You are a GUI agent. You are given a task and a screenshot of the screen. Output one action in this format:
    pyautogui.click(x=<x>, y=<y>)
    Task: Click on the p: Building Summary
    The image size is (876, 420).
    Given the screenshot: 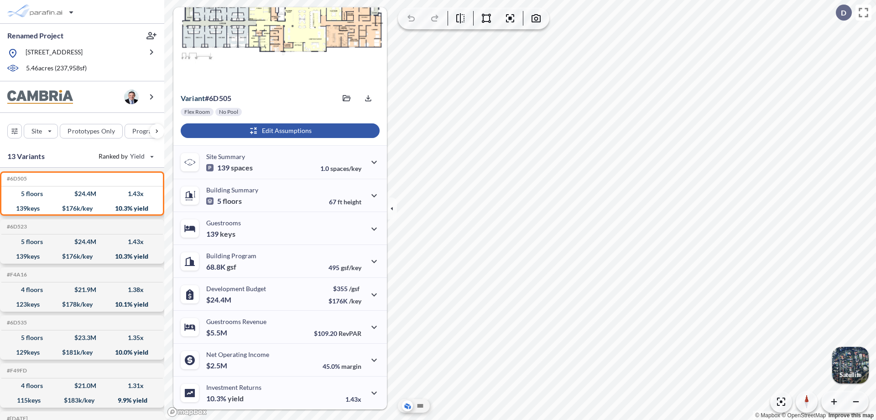 What is the action you would take?
    pyautogui.click(x=232, y=189)
    